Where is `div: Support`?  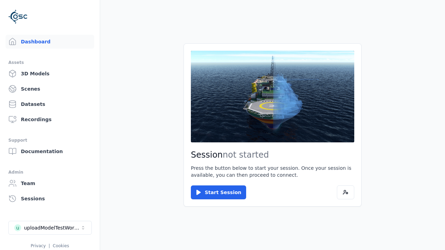
div: Support is located at coordinates (50, 140).